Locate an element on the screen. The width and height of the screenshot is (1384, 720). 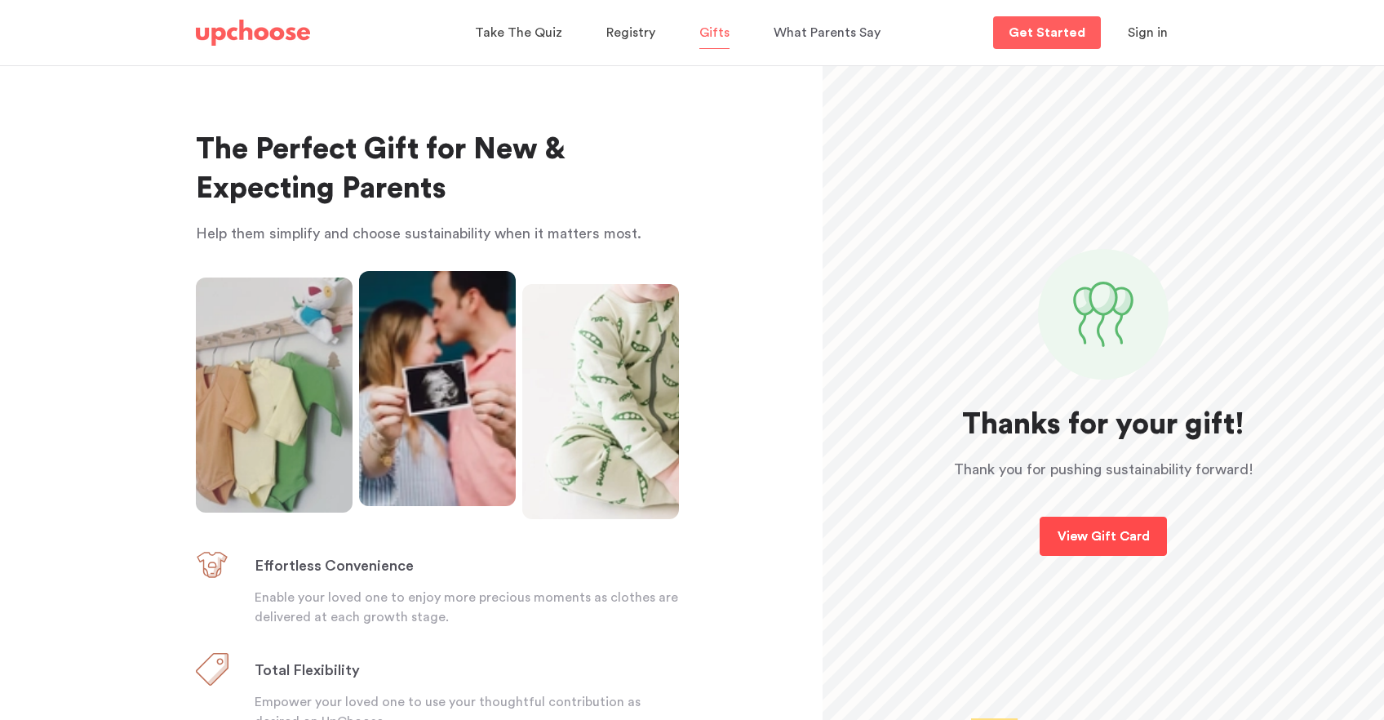
p: Thanks for your gift! is located at coordinates (1104, 425).